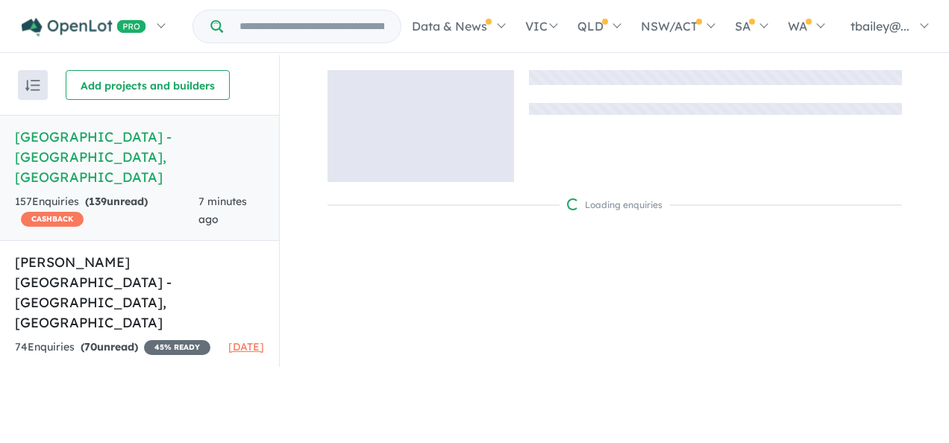 The image size is (949, 443). Describe the element at coordinates (312, 26) in the screenshot. I see `input: Try estate name, suburb, builder or developer` at that location.